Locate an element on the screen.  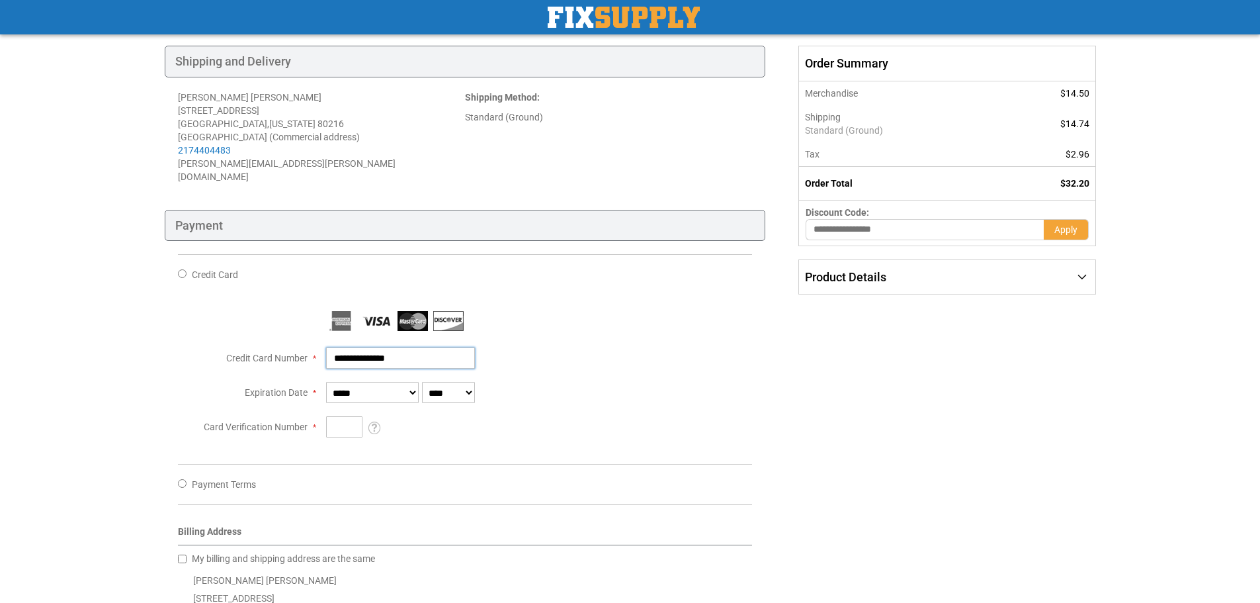
span: Shipping is located at coordinates (823, 117).